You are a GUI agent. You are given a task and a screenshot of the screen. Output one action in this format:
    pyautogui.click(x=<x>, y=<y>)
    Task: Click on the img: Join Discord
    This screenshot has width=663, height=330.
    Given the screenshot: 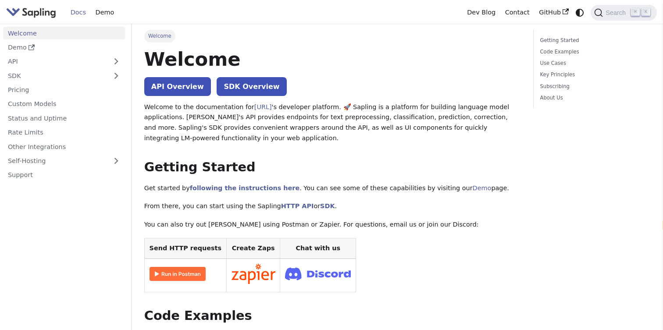 What is the action you would take?
    pyautogui.click(x=318, y=274)
    